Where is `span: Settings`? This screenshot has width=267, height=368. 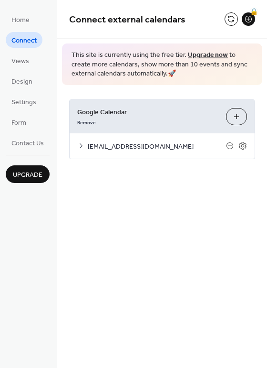
span: Settings is located at coordinates (24, 102).